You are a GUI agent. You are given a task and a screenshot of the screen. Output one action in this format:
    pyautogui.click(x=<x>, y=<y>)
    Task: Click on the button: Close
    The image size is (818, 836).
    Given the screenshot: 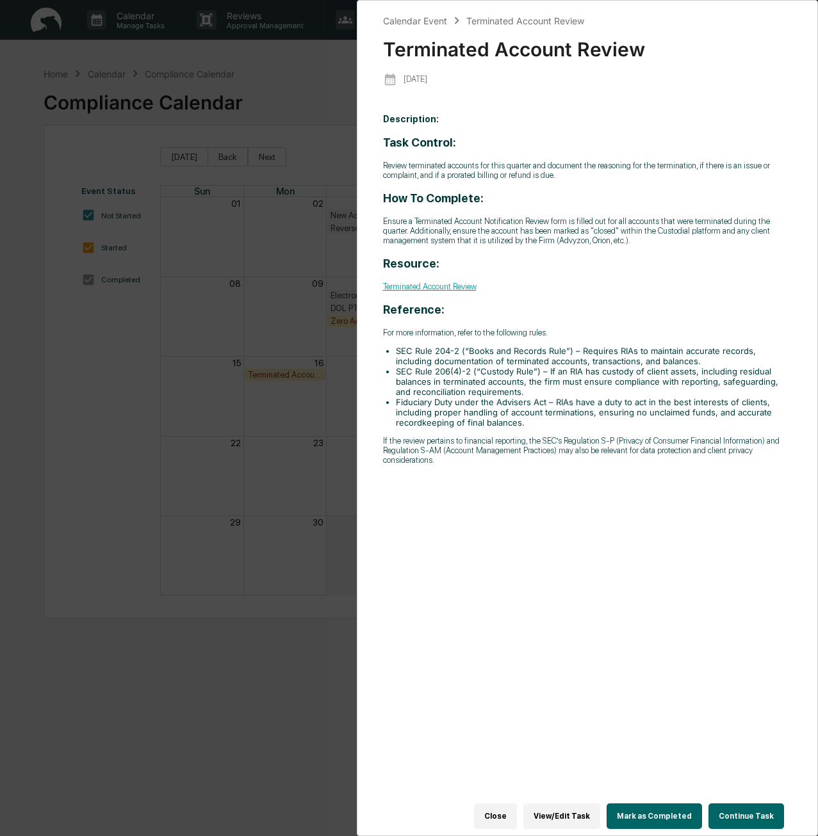 What is the action you would take?
    pyautogui.click(x=495, y=817)
    